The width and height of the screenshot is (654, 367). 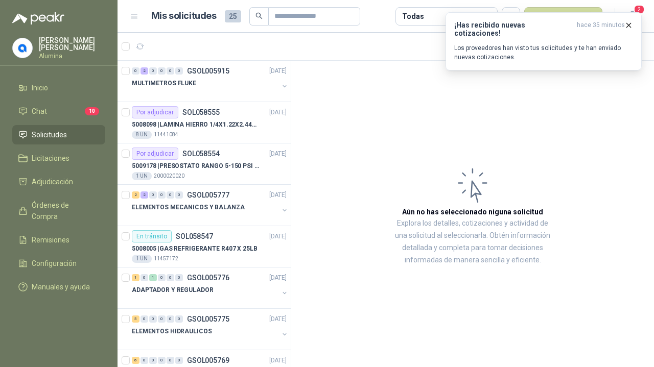 I want to click on div: 8 UN, so click(x=141, y=135).